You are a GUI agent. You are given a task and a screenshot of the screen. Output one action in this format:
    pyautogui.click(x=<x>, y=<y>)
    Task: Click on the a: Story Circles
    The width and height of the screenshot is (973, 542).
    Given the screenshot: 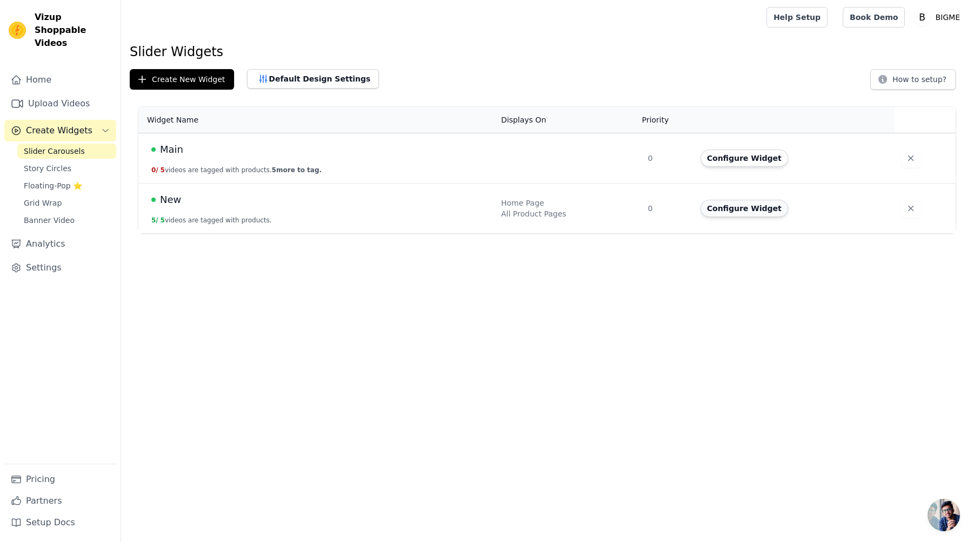 What is the action you would take?
    pyautogui.click(x=66, y=169)
    